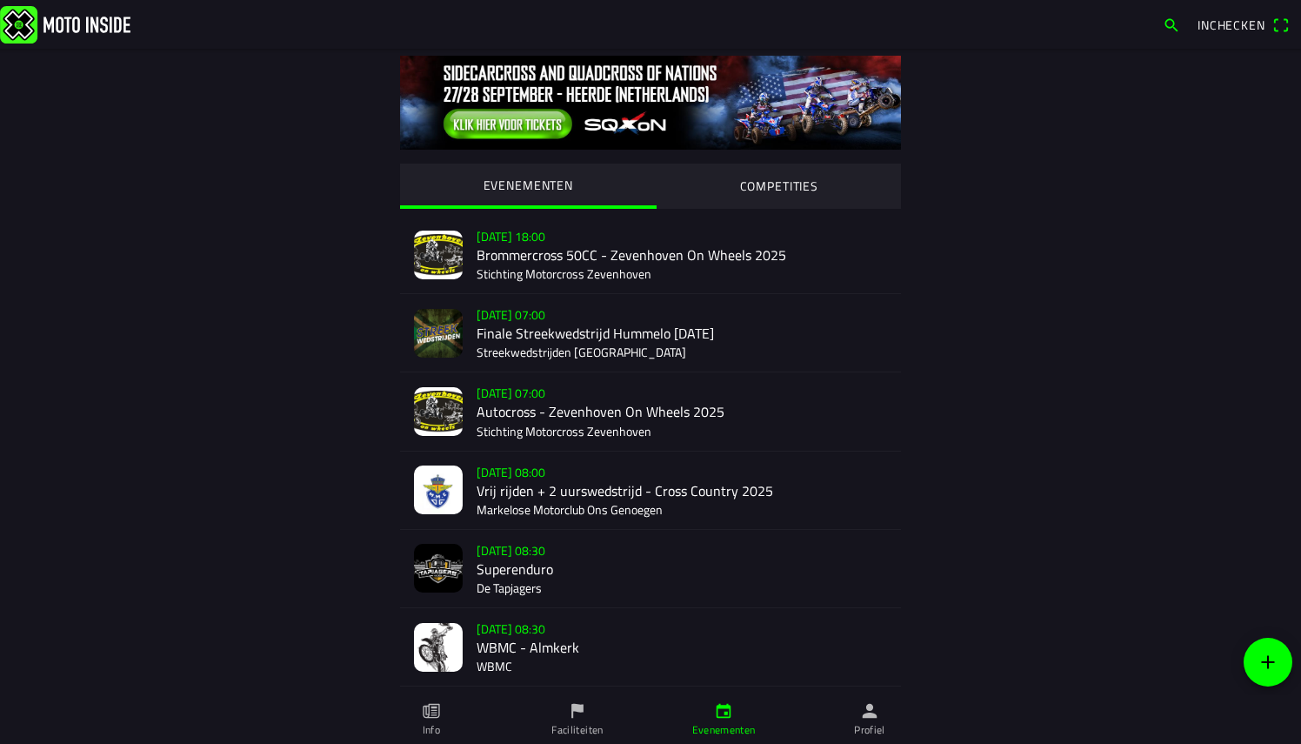  I want to click on ion-label: Info, so click(431, 730).